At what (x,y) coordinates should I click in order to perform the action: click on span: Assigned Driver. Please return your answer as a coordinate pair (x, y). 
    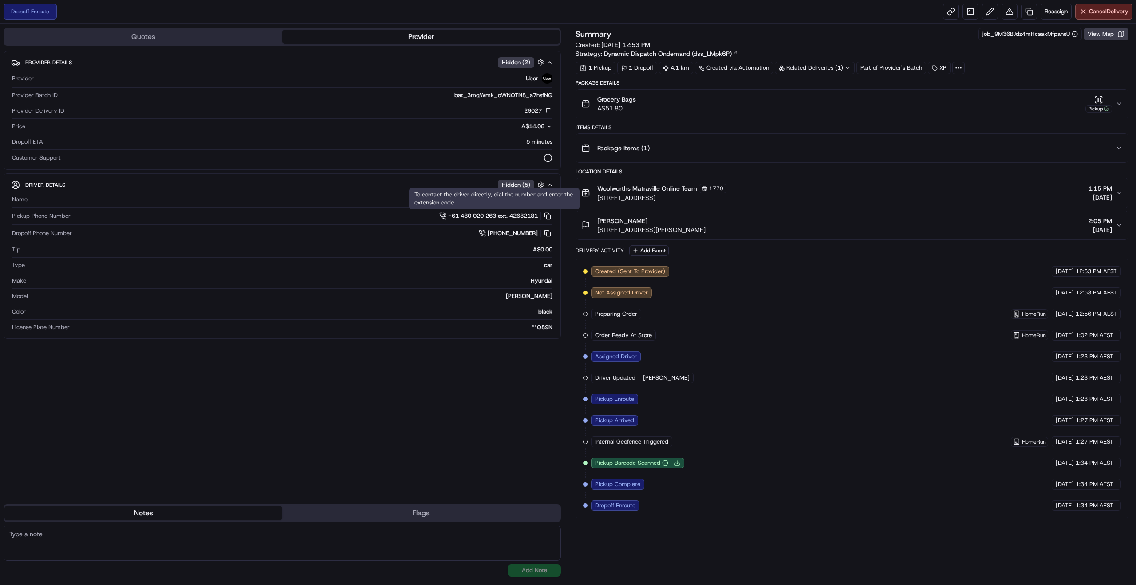
    Looking at the image, I should click on (616, 357).